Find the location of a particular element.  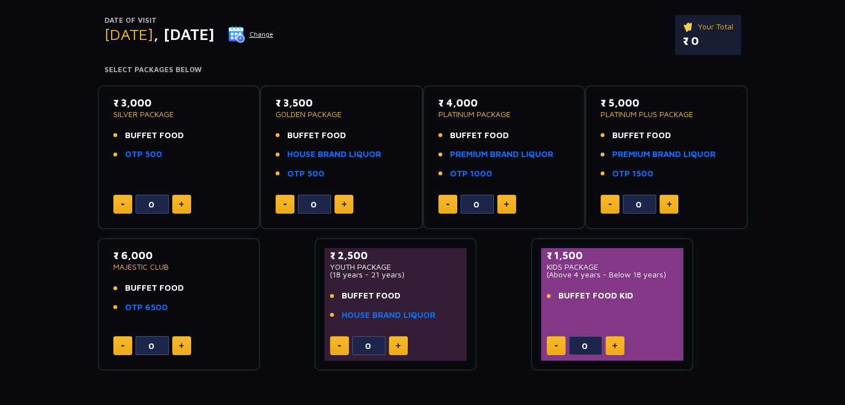

p: ₹ 0 is located at coordinates (708, 41).